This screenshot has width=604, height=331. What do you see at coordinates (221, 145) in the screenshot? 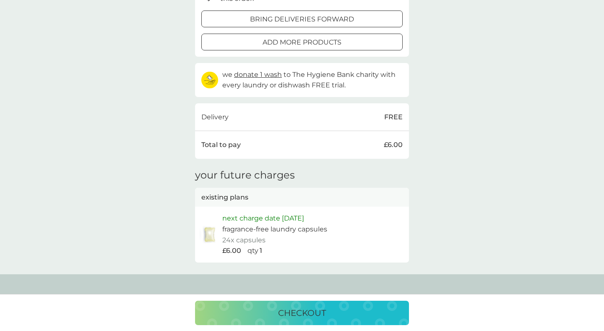
I see `p: Total to pay` at bounding box center [221, 145].